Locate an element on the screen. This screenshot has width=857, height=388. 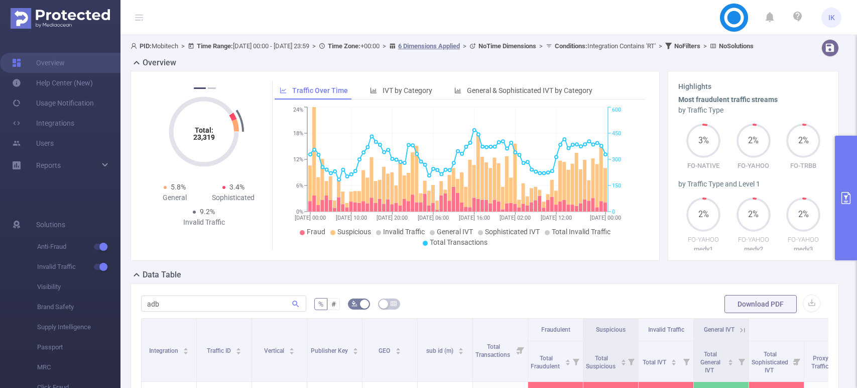
p: medy3 is located at coordinates (803, 249).